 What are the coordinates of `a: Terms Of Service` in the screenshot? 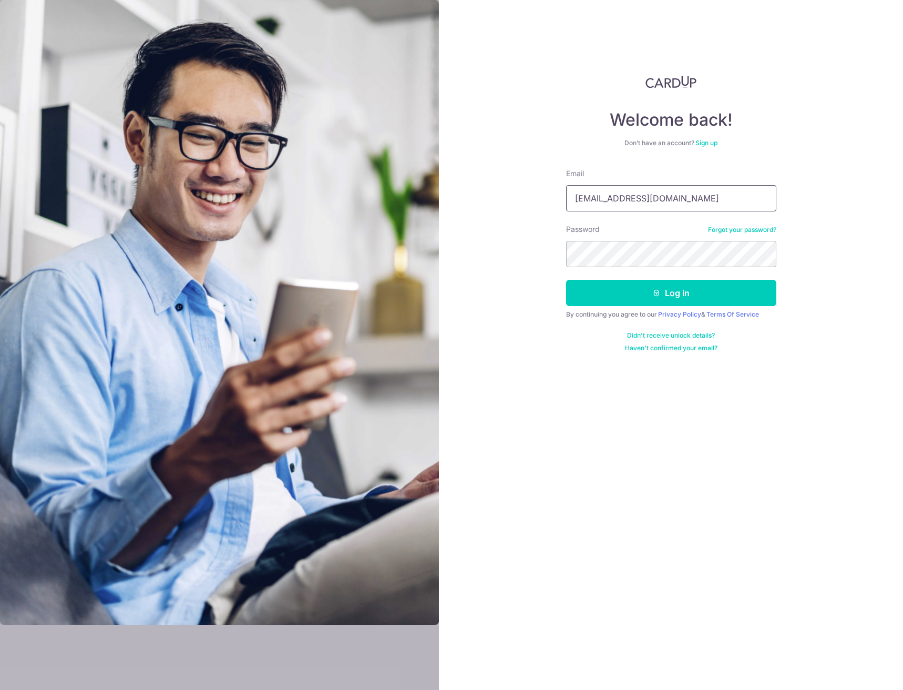 It's located at (733, 314).